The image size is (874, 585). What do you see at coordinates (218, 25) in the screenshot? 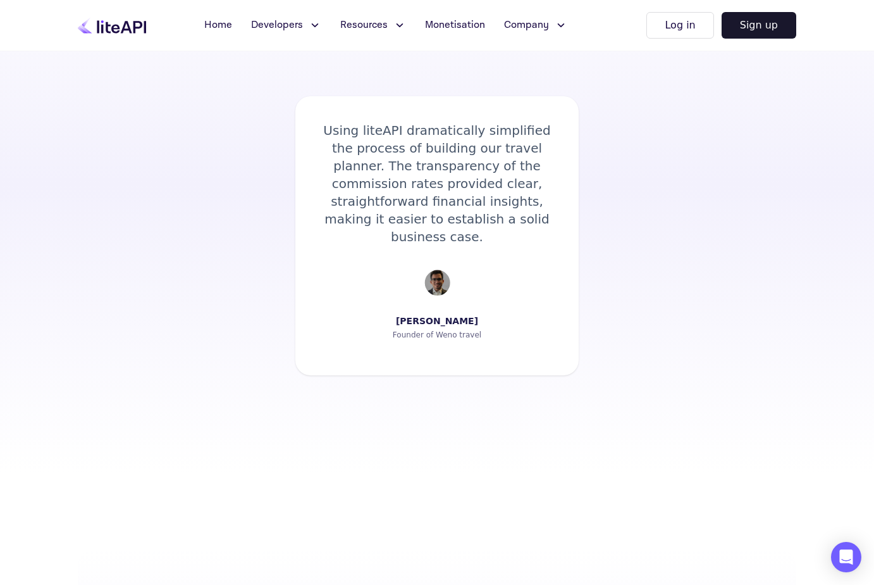
I see `a: Home` at bounding box center [218, 25].